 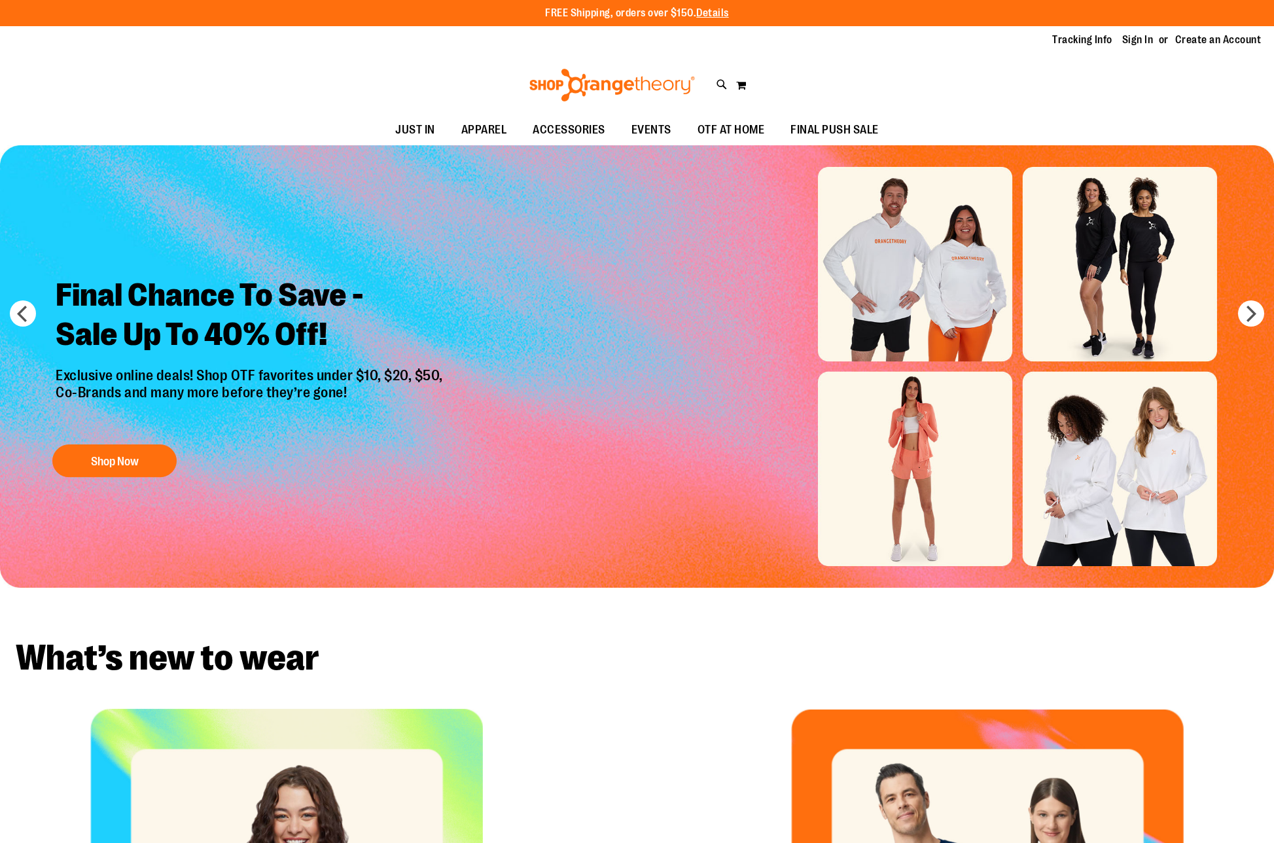 I want to click on a: Create an Account, so click(x=1218, y=40).